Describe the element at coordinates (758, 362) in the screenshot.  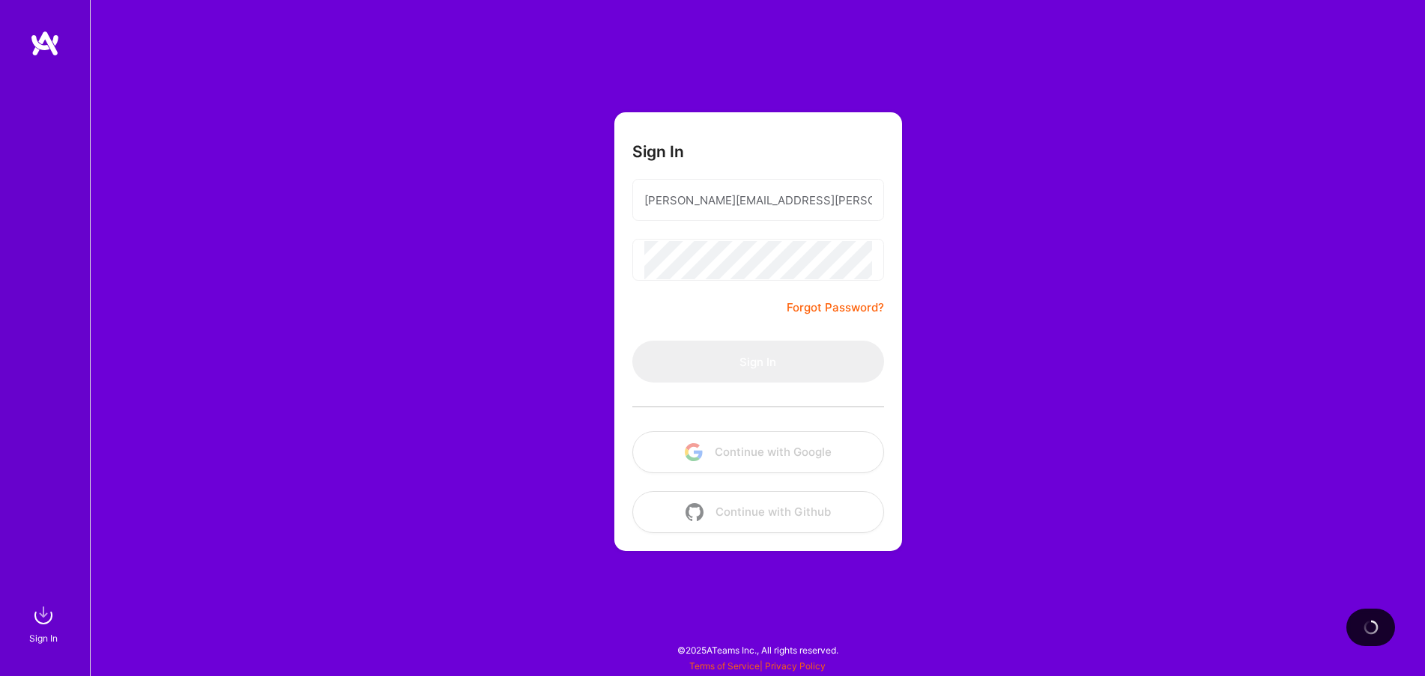
I see `button: Sign In` at that location.